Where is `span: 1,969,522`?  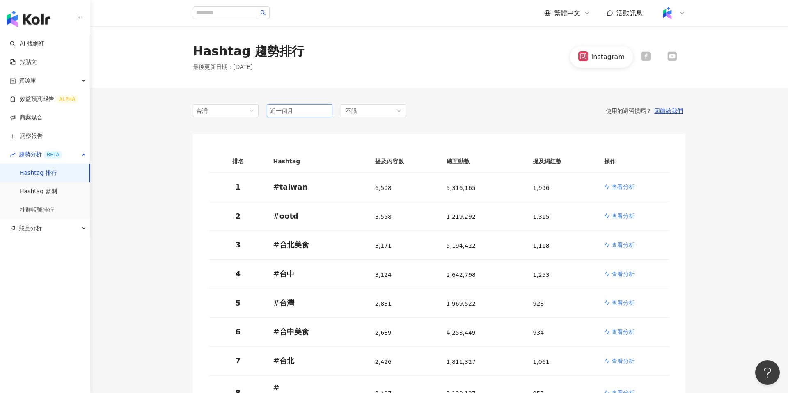
span: 1,969,522 is located at coordinates (461, 304).